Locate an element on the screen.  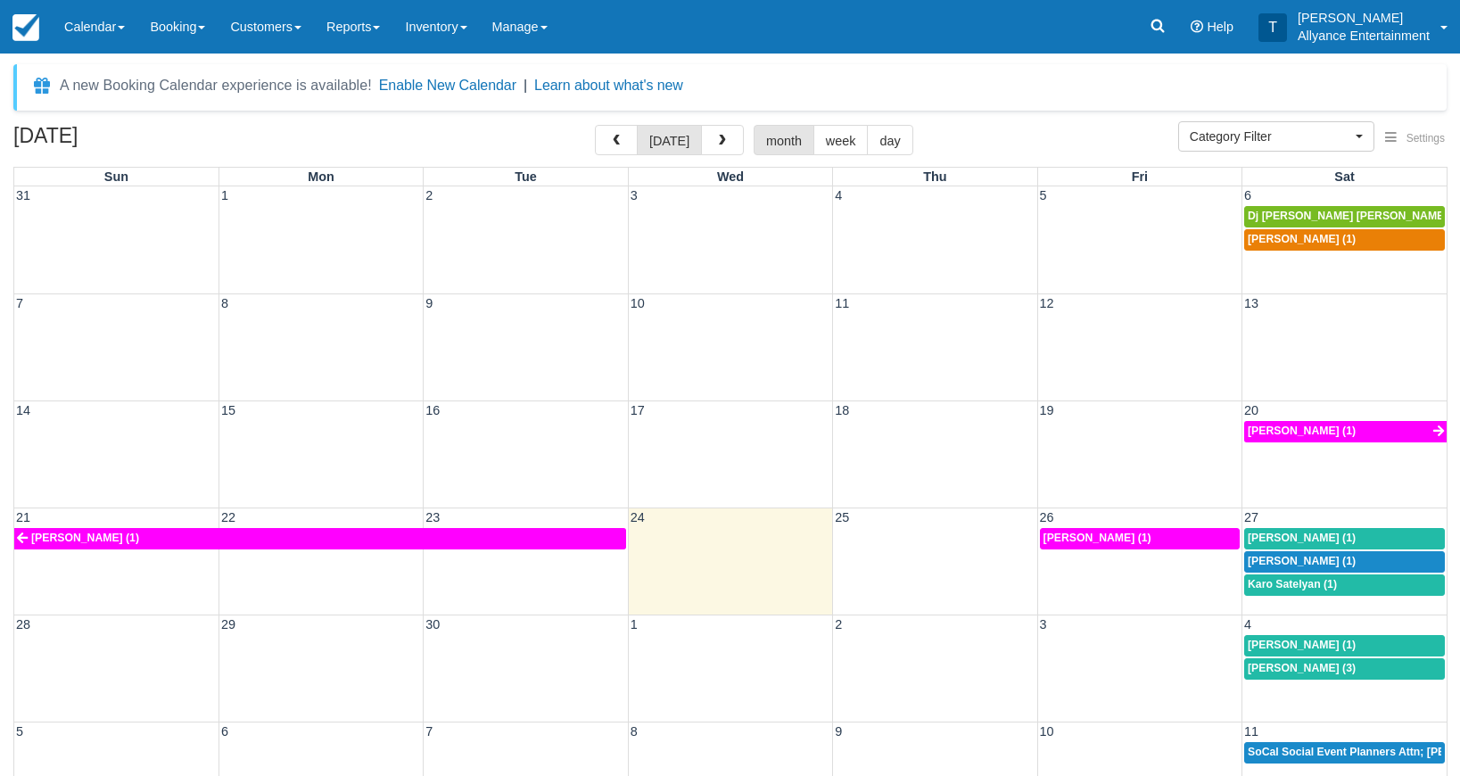
span: 30 is located at coordinates (432, 624).